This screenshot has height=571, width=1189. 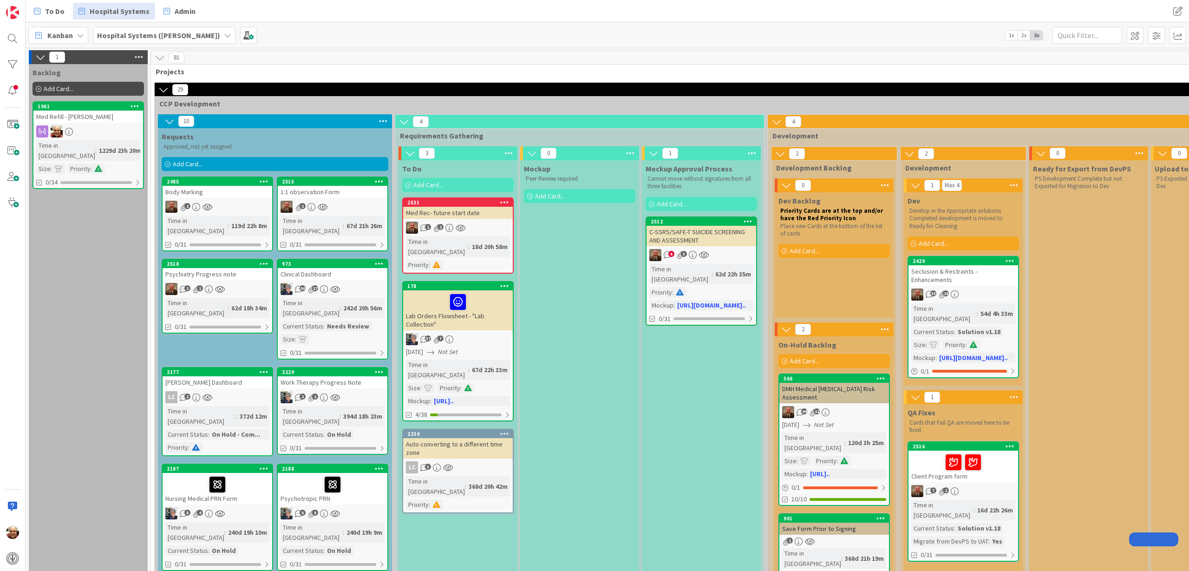 I want to click on div: Seclusion & Restraints - Enhancements, so click(x=963, y=275).